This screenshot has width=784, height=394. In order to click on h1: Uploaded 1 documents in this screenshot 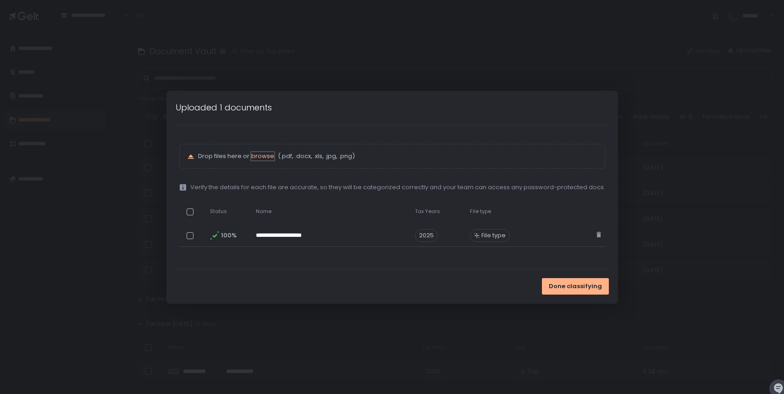, I will do `click(224, 107)`.